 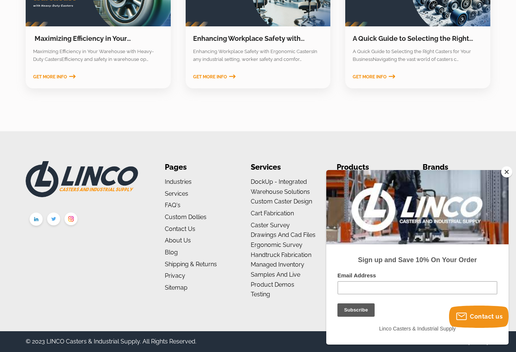 What do you see at coordinates (370, 167) in the screenshot?
I see `li: Products` at bounding box center [370, 167].